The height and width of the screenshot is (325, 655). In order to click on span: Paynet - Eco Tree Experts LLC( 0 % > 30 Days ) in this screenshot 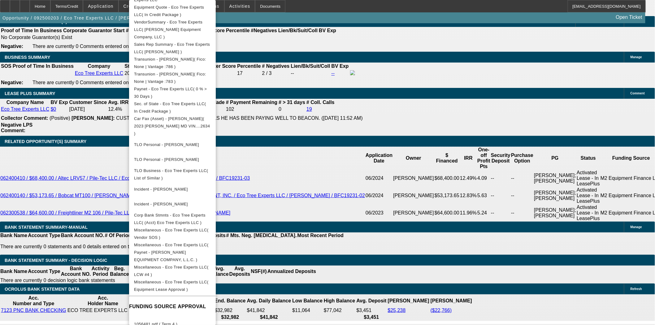, I will do `click(170, 93)`.